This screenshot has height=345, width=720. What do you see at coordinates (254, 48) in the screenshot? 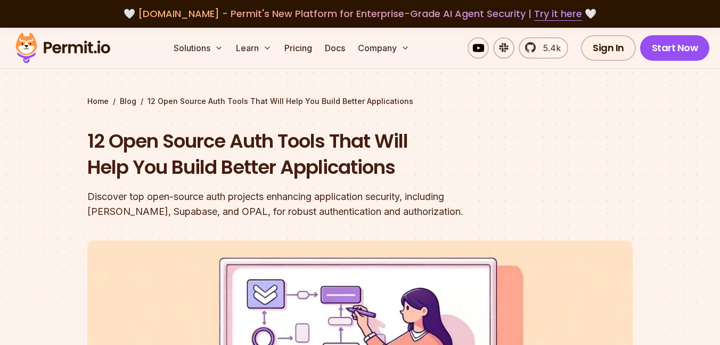
I see `button: Learn` at bounding box center [254, 48].